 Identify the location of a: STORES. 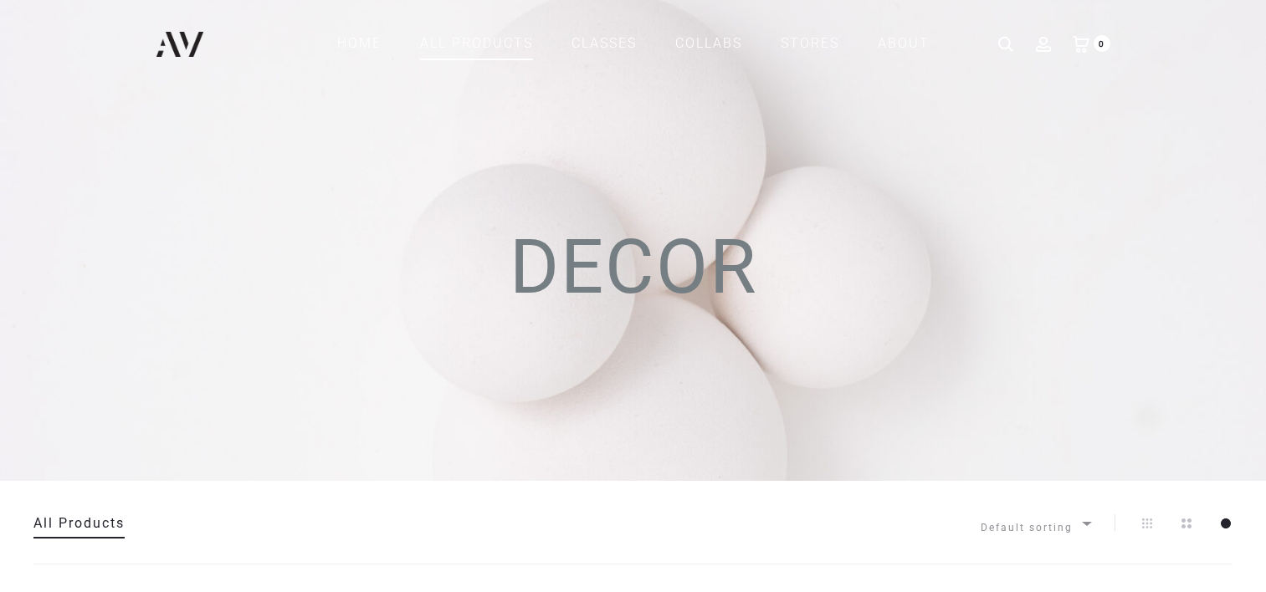
(810, 44).